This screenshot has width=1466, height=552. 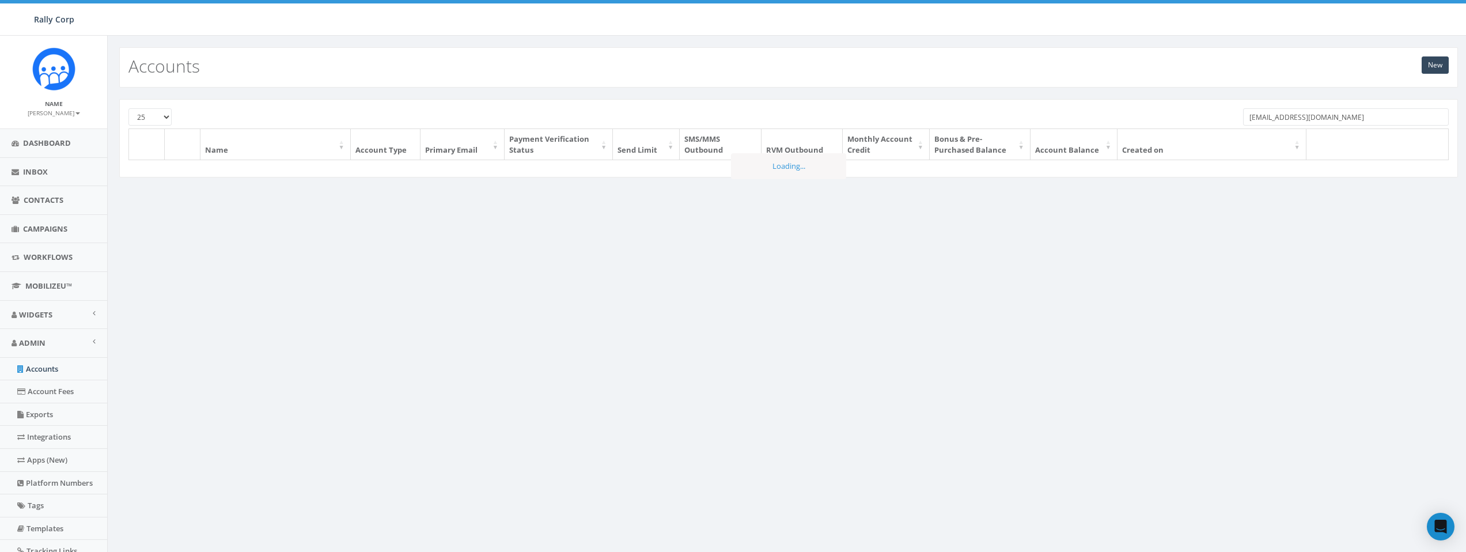 What do you see at coordinates (802, 144) in the screenshot?
I see `th: RVM Outbound` at bounding box center [802, 144].